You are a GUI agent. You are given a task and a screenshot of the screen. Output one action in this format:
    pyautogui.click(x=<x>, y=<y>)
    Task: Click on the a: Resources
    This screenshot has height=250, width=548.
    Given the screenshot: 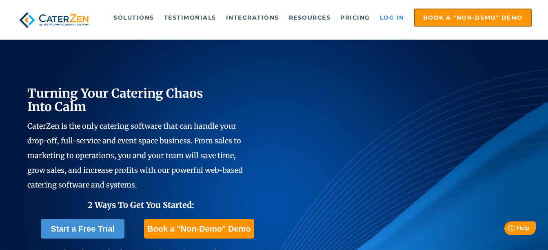 What is the action you would take?
    pyautogui.click(x=310, y=18)
    